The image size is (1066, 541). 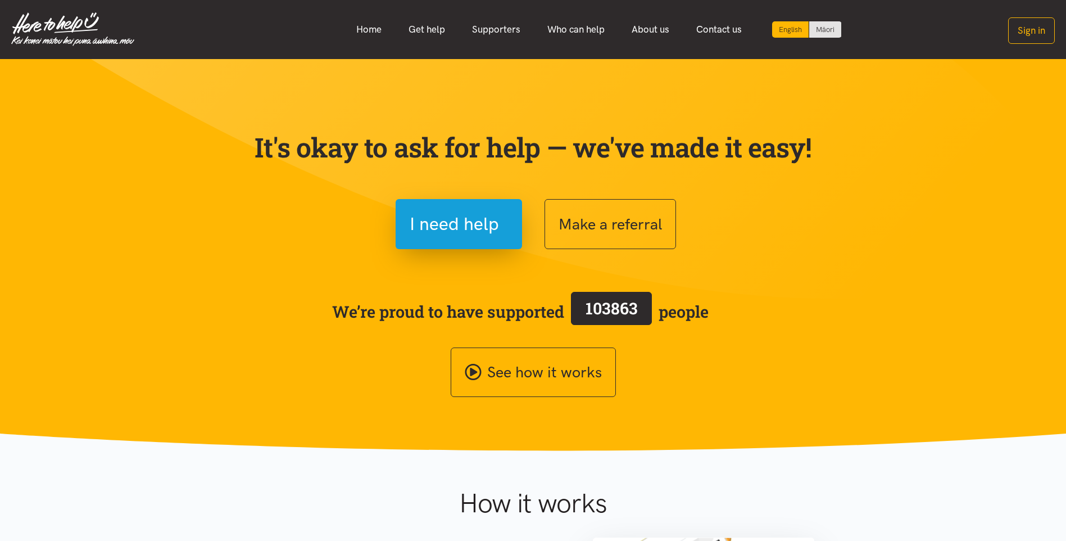 I want to click on div: Language toggle, so click(x=807, y=29).